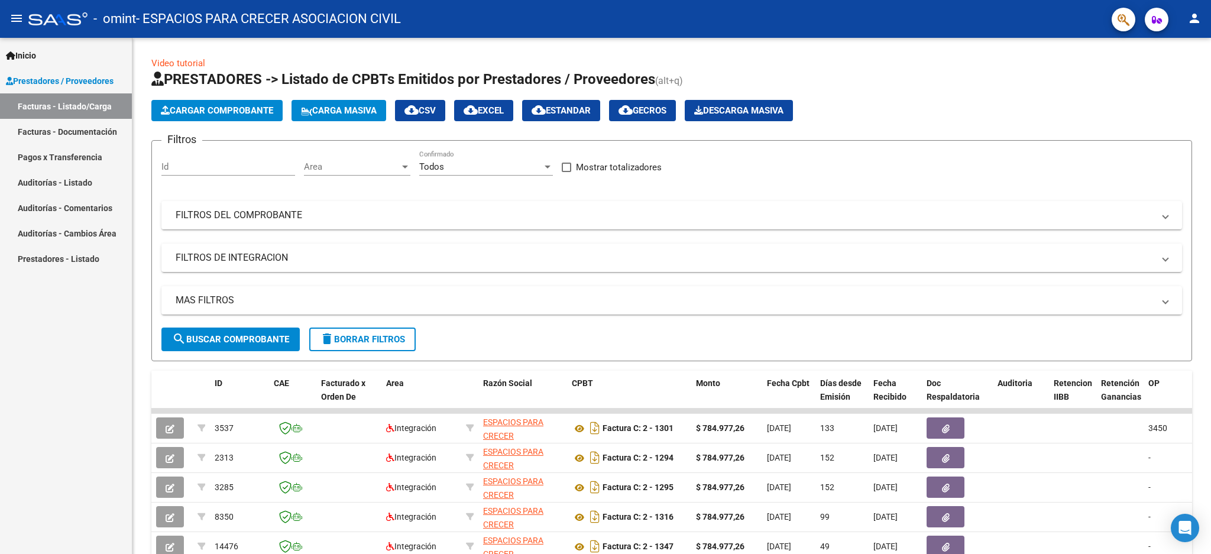 The image size is (1211, 554). Describe the element at coordinates (224, 517) in the screenshot. I see `span: 8350` at that location.